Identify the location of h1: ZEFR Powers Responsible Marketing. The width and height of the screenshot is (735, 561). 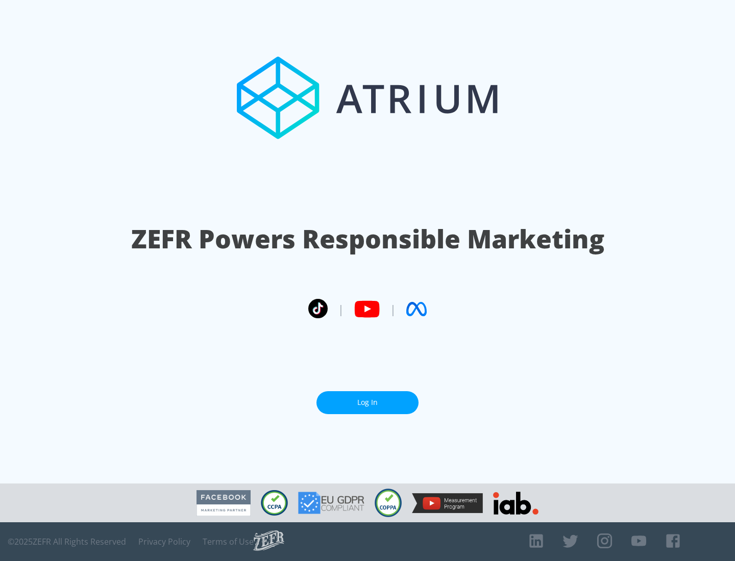
(367, 239).